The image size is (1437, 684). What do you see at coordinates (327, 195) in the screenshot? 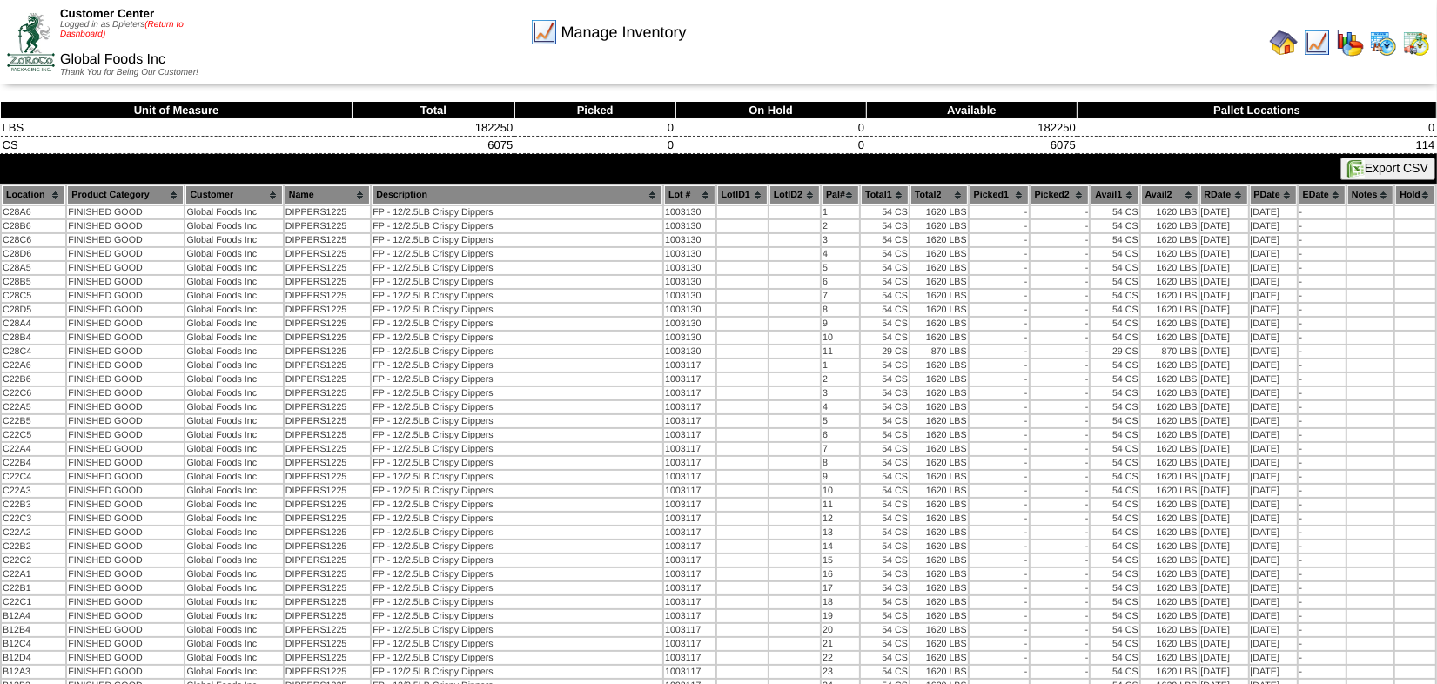
I see `th: Name` at bounding box center [327, 195].